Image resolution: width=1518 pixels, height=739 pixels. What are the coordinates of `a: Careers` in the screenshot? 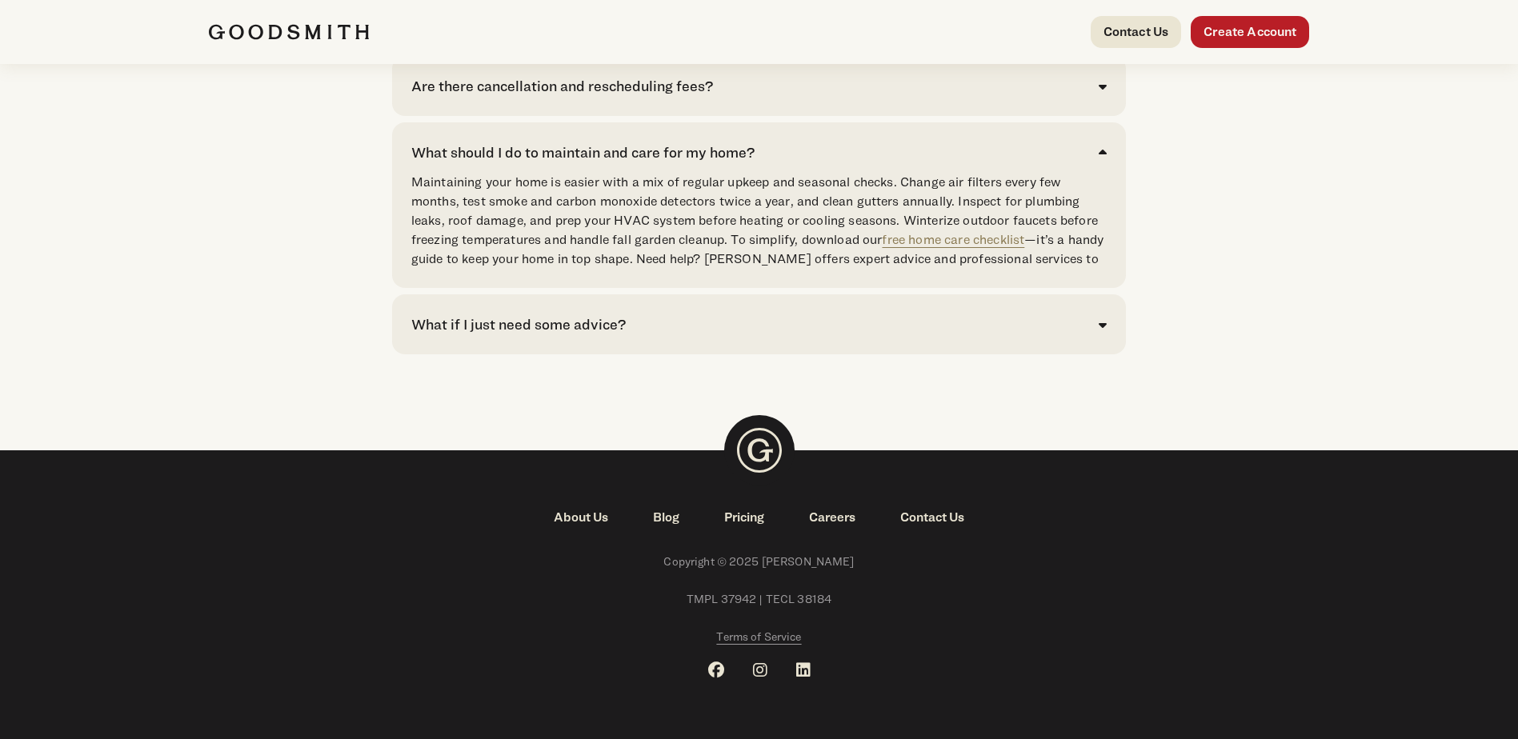 It's located at (832, 518).